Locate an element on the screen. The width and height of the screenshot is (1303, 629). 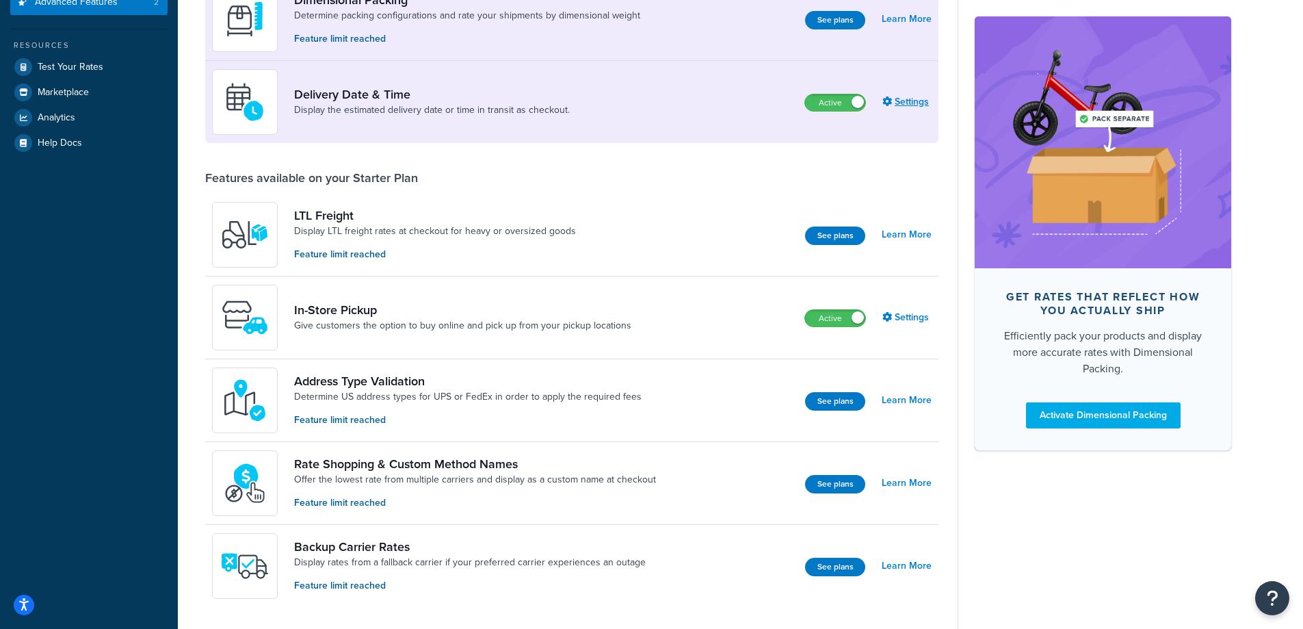
span: Marketplace is located at coordinates (63, 92).